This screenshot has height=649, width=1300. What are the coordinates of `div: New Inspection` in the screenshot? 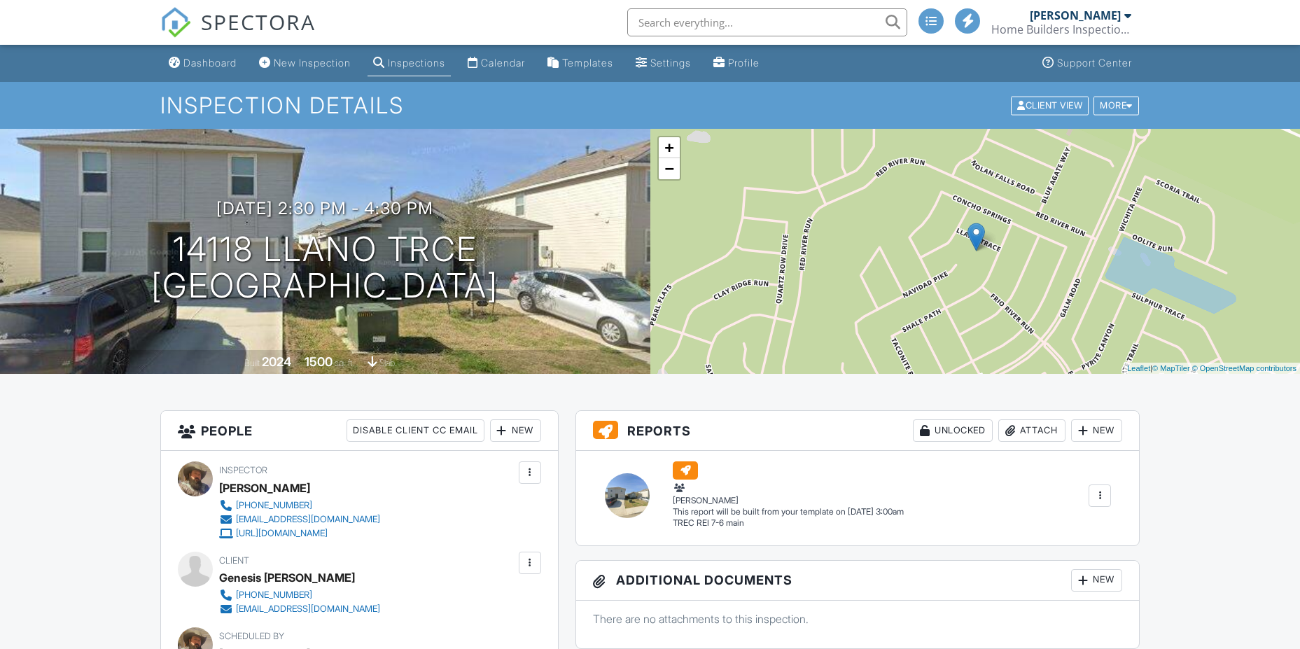 It's located at (312, 62).